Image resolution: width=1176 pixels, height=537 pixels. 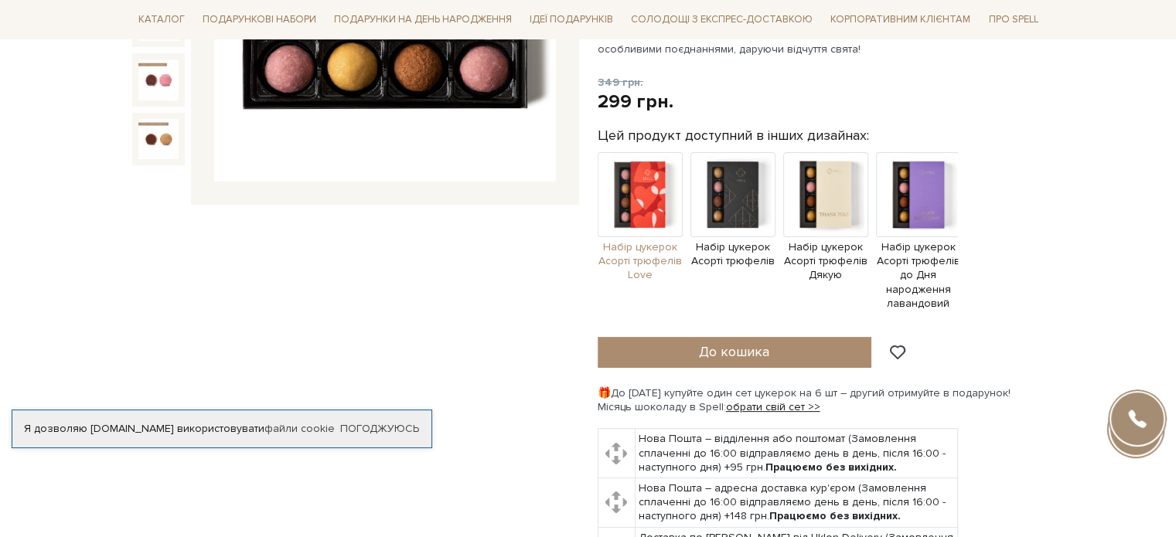 What do you see at coordinates (826, 261) in the screenshot?
I see `span: Набір цукерок Асорті трюфелів Дякую` at bounding box center [826, 261].